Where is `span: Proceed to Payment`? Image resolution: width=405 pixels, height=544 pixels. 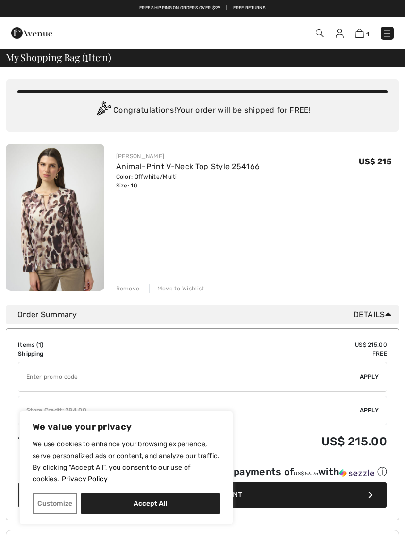 span: Proceed to Payment is located at coordinates (200, 494).